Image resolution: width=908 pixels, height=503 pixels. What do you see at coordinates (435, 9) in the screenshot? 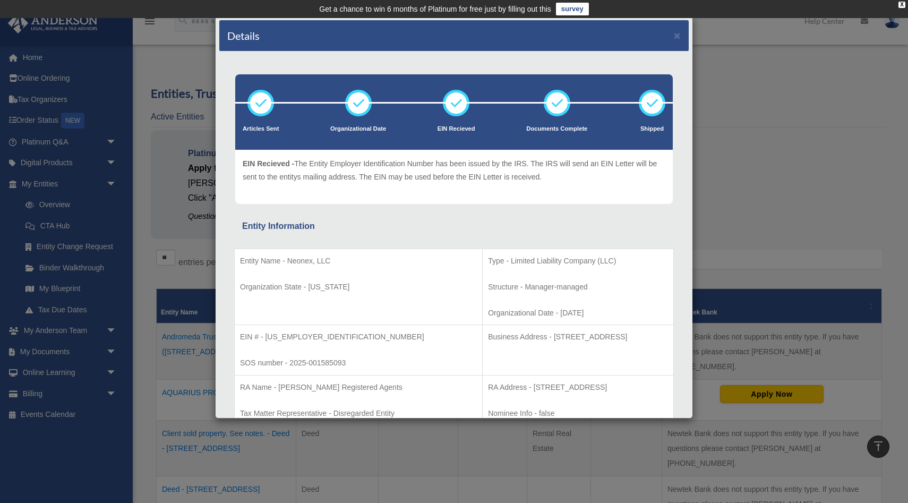
I see `div: Get a chance to win 6 months of Platinum for free just by filling out this` at bounding box center [435, 9].